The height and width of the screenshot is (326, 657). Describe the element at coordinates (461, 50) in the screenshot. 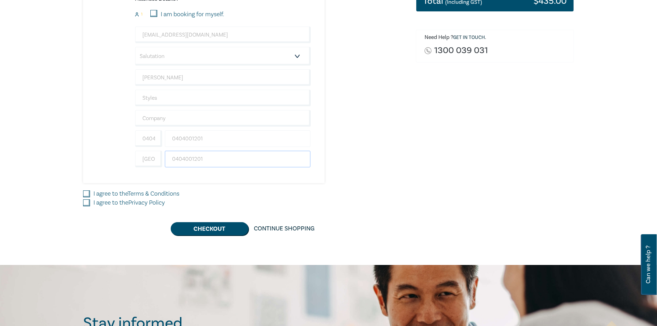

I see `a: 1300 039 031` at that location.